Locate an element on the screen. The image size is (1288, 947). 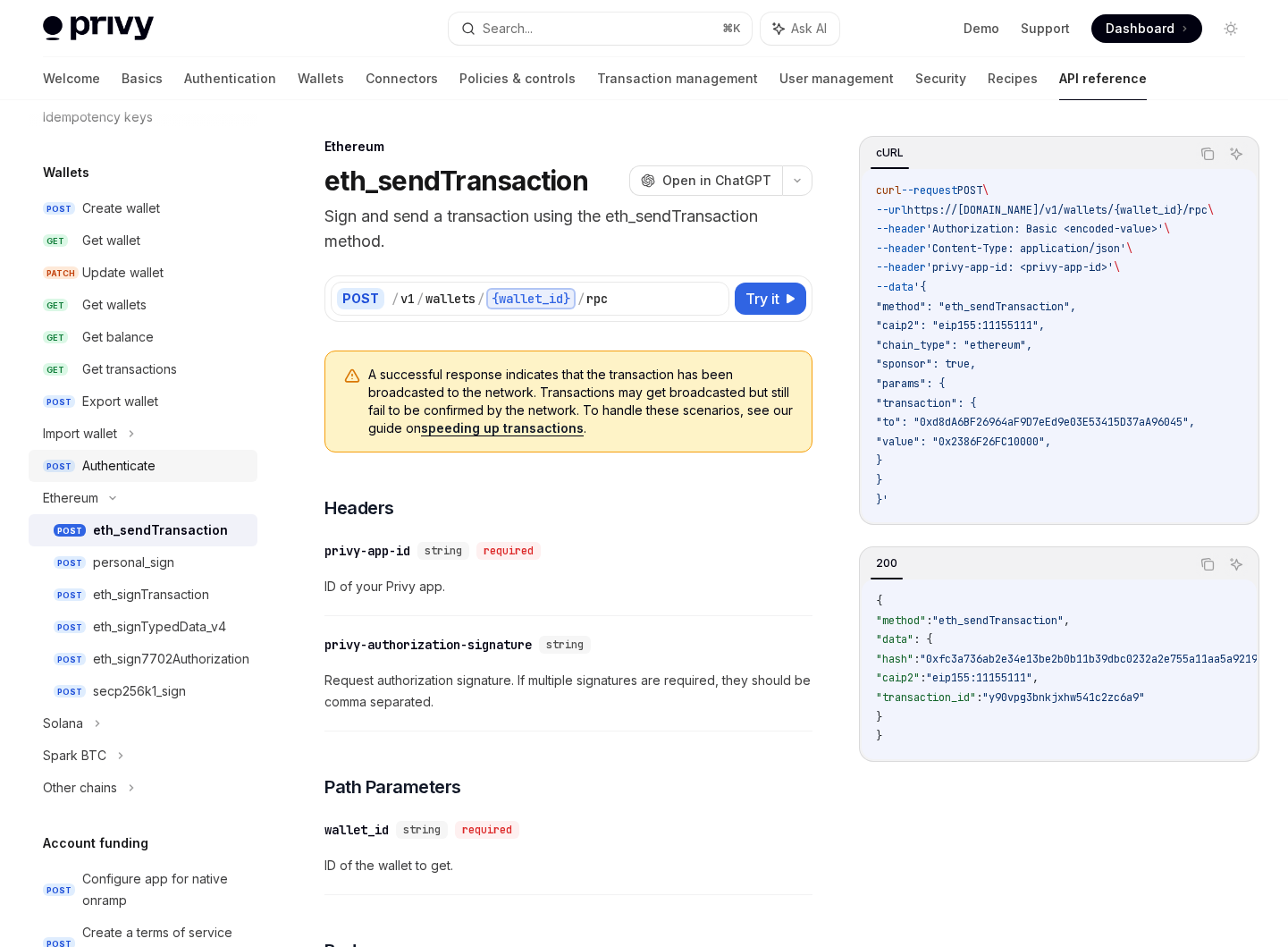
div: privy-authorization-signature is located at coordinates (429, 645).